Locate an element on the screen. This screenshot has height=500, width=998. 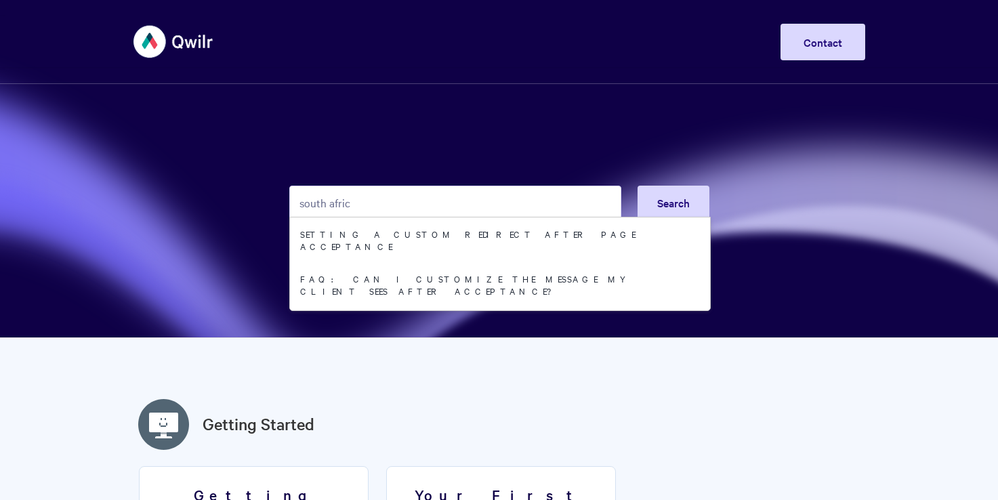
a: FAQ: Can I customize the message my client sees after acceptance? is located at coordinates (500, 285).